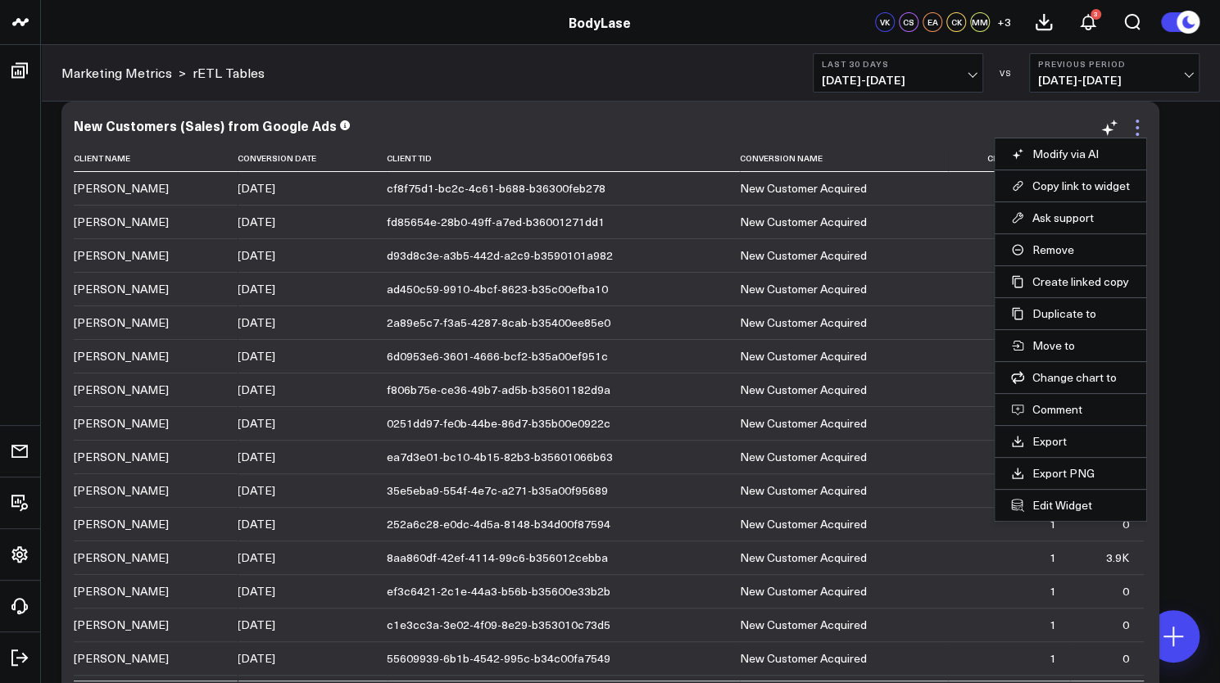  I want to click on button: Edit Widget, so click(1070, 506).